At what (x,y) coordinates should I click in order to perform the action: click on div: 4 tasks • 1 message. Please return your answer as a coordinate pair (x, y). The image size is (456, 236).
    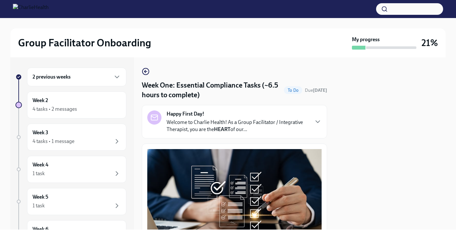
    Looking at the image, I should click on (54, 142).